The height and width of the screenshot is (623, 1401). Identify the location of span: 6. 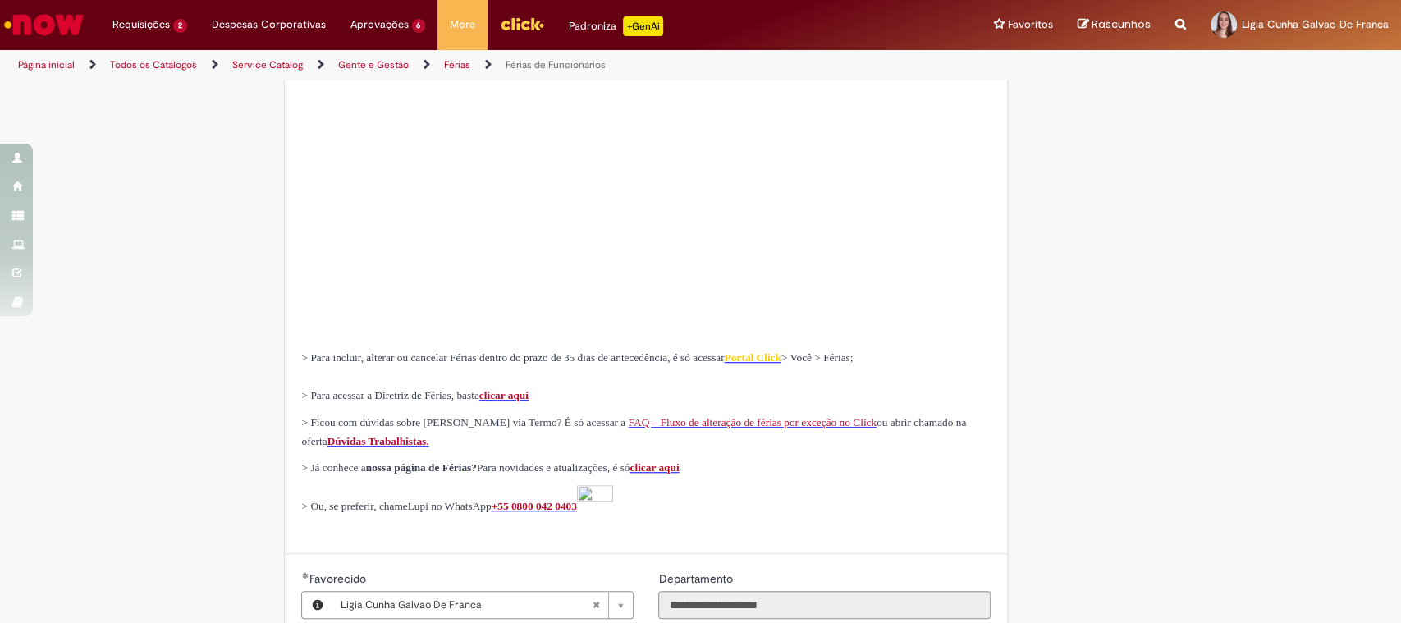
(419, 25).